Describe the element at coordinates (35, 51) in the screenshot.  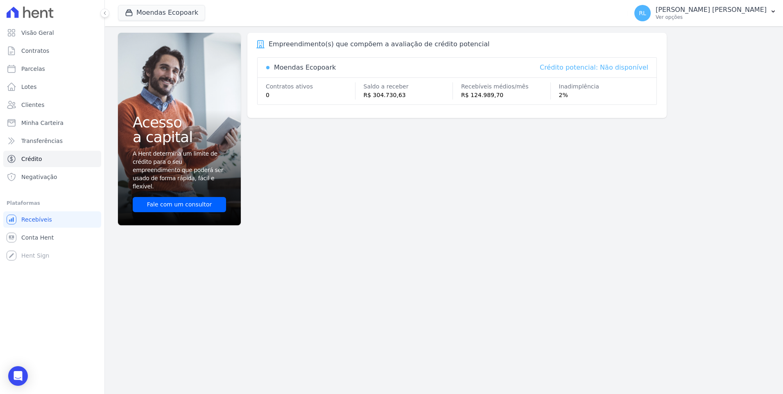
I see `span: Contratos` at that location.